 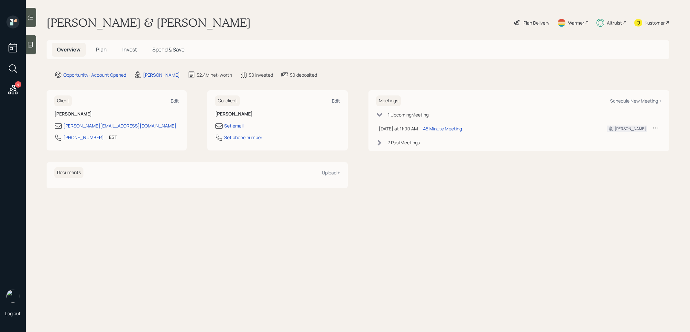 What do you see at coordinates (234, 126) in the screenshot?
I see `div: Set email` at bounding box center [234, 126].